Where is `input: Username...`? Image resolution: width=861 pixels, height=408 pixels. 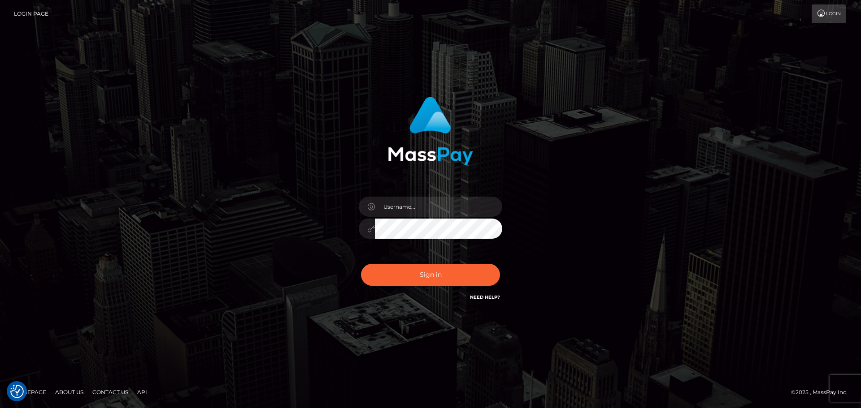 input: Username... is located at coordinates (438, 207).